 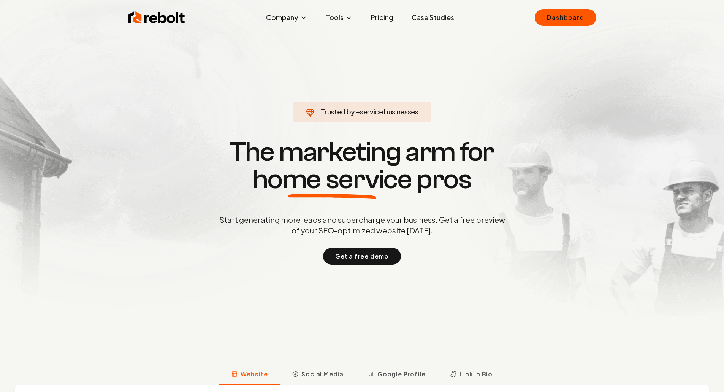 What do you see at coordinates (401, 374) in the screenshot?
I see `span: Google Profile` at bounding box center [401, 374].